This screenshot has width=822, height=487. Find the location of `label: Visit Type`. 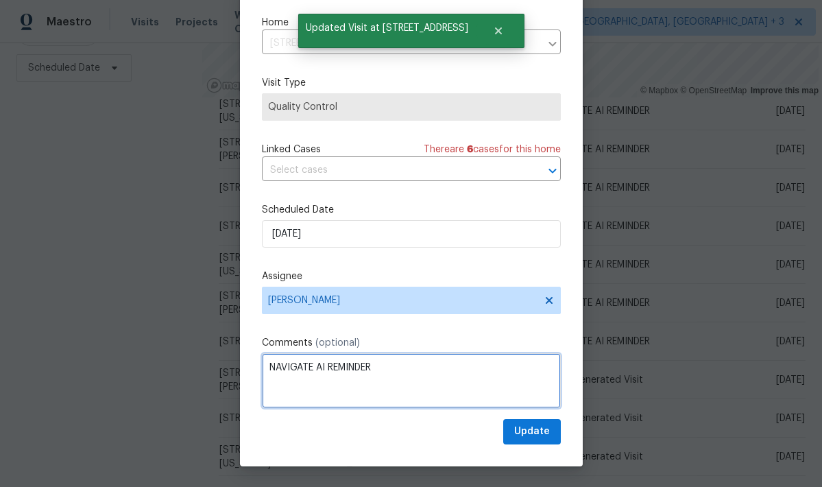

label: Visit Type is located at coordinates (412, 83).